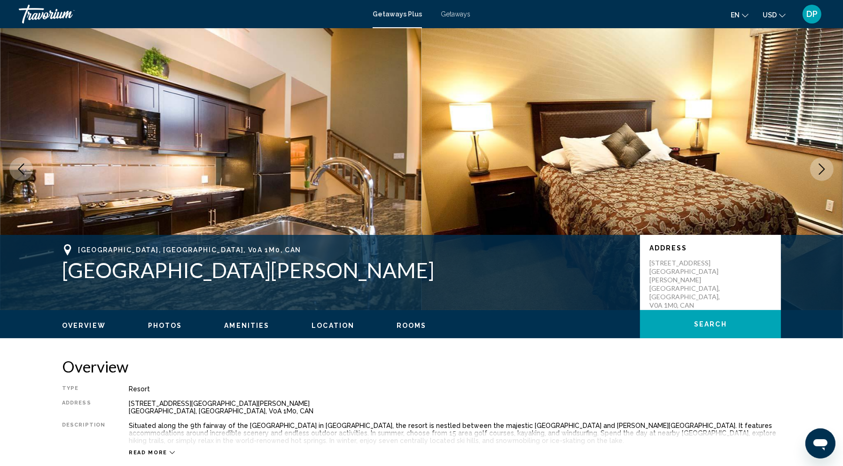  Describe the element at coordinates (152, 452) in the screenshot. I see `button: Read more` at that location.